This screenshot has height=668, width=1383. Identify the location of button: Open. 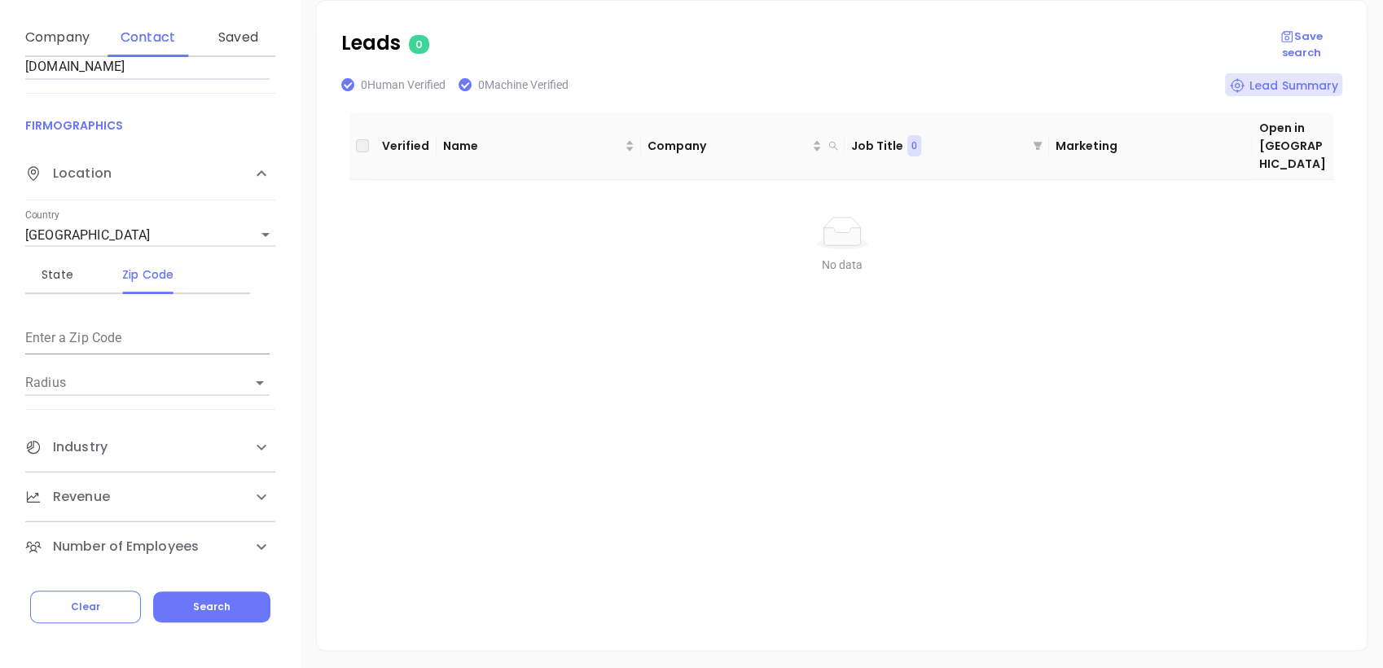
(260, 383).